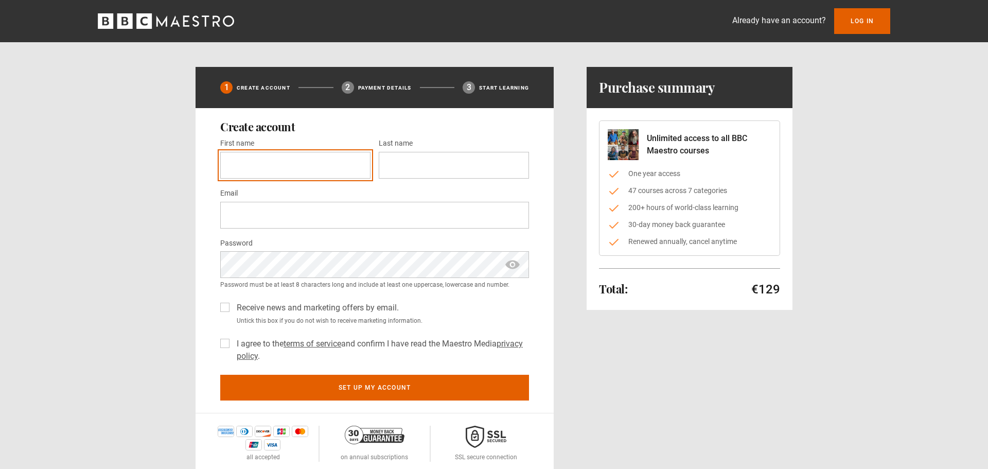  I want to click on small: Untick this box if you do not wish to receive marketing information., so click(381, 320).